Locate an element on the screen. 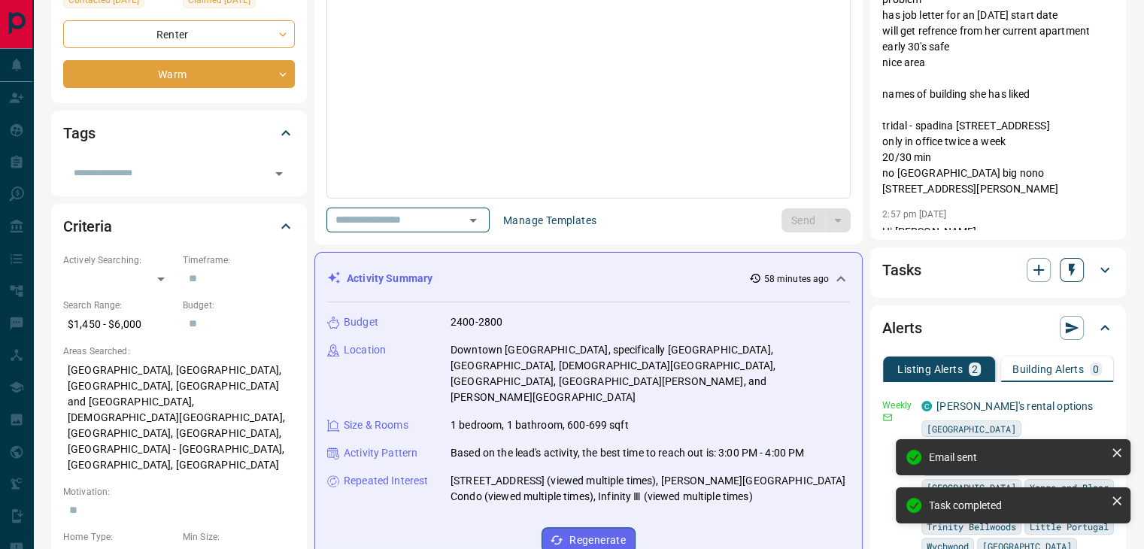 This screenshot has width=1144, height=549. svg: Email is located at coordinates (887, 417).